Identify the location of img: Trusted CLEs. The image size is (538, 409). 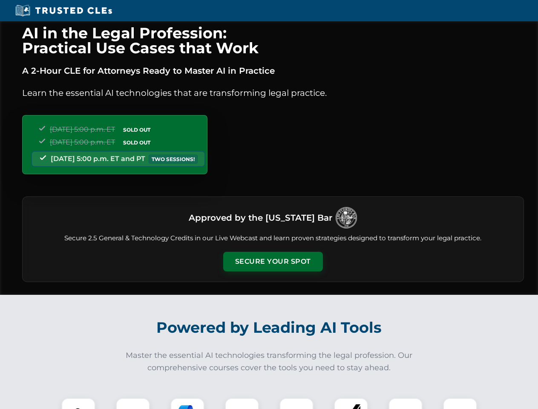
(63, 11).